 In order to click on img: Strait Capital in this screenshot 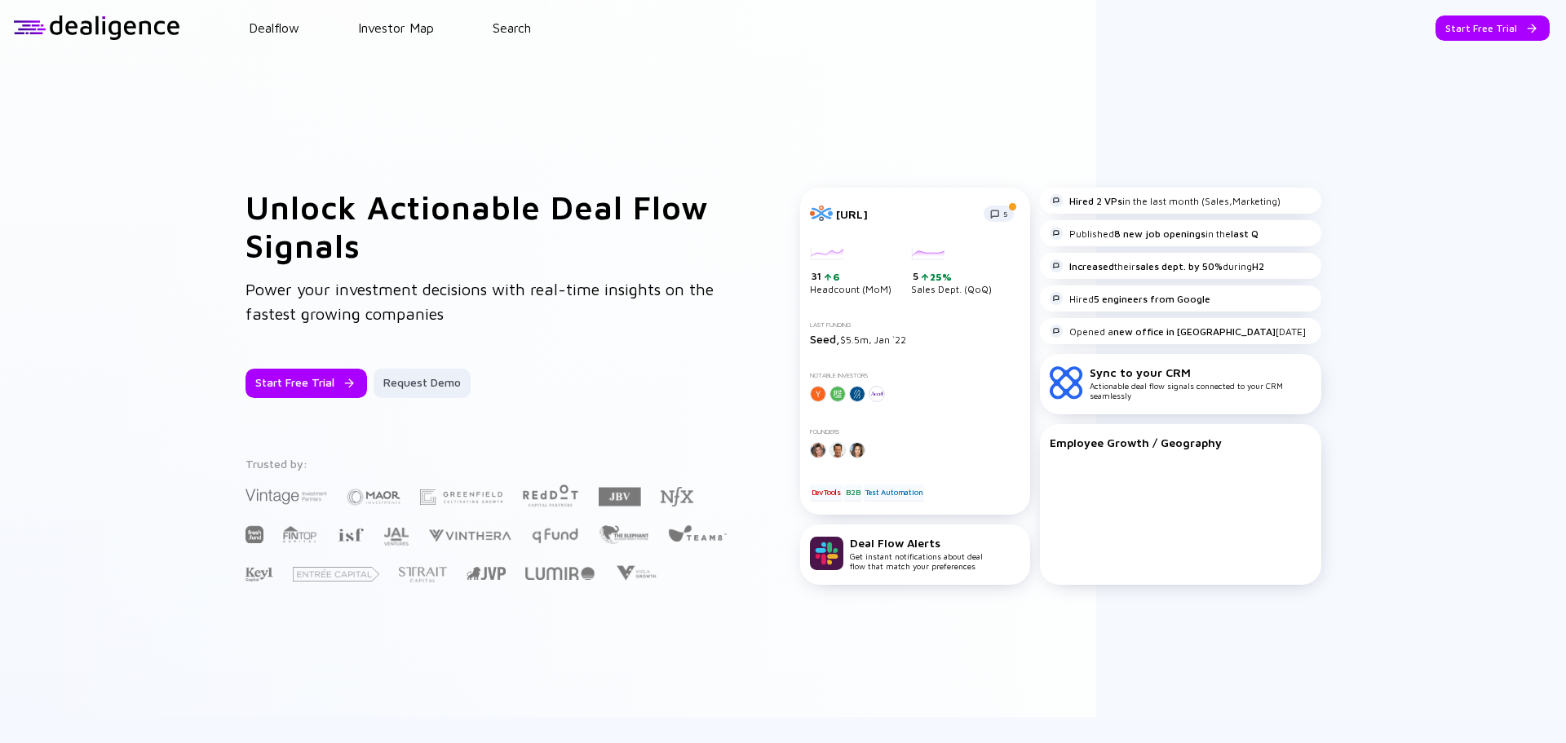, I will do `click(423, 574)`.